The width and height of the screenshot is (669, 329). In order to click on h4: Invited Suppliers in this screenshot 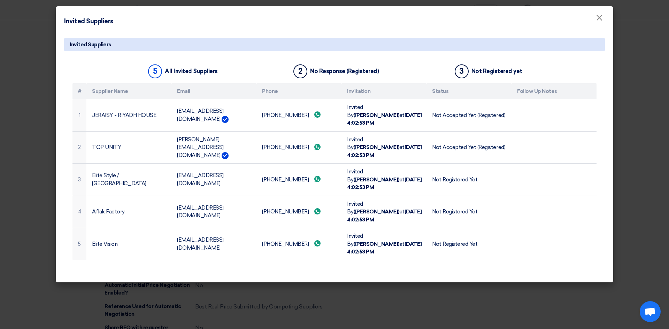, I will do `click(89, 21)`.